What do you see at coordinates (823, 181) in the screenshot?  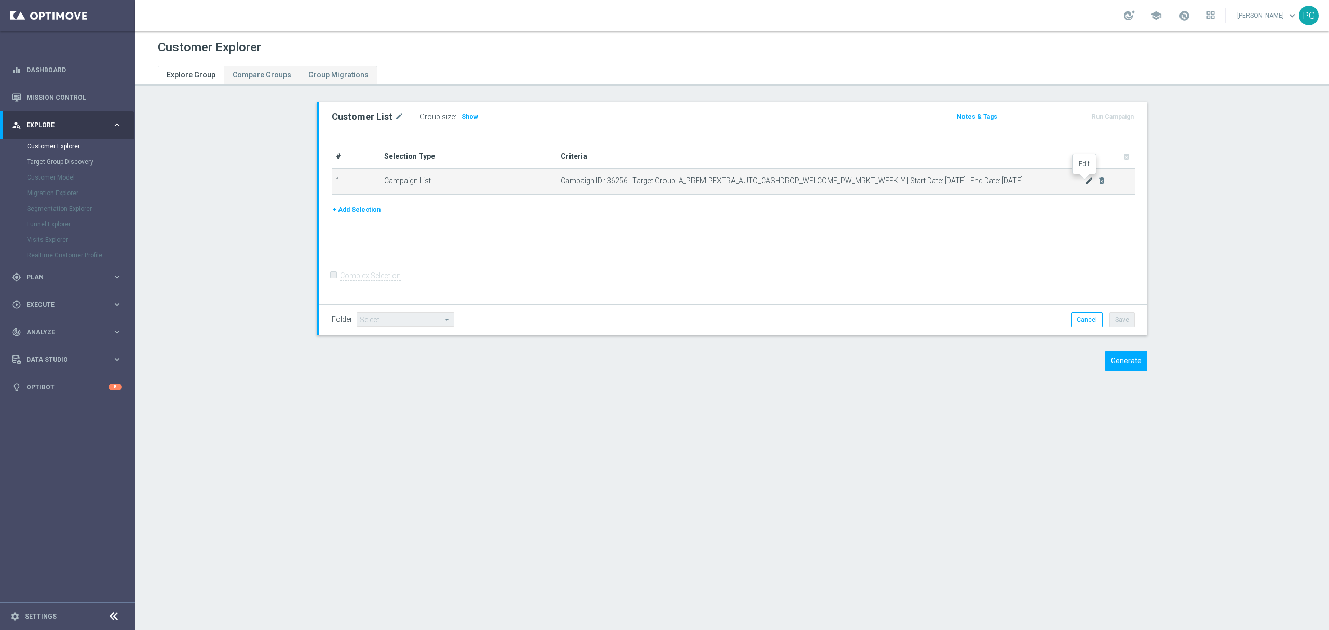 I see `span: Campaign ID : 36256 | Target Group: A_PREM-PEXTRA_AUTO_CASHDROP_WELCOME_PW_MRKT_WEEKLY | Start Da...` at bounding box center [823, 181].